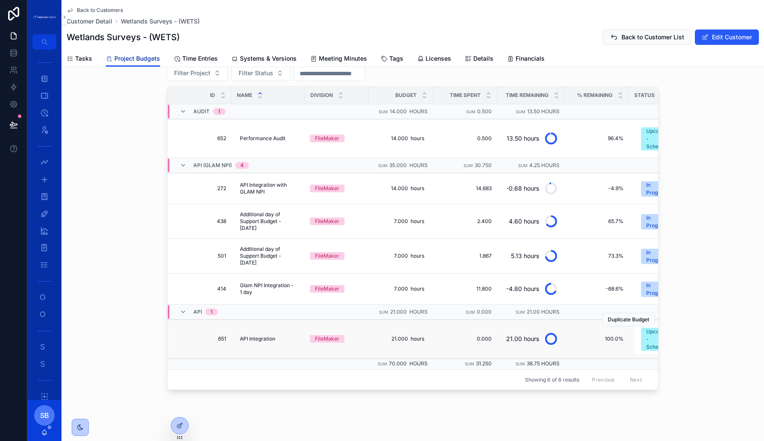 This screenshot has height=441, width=764. I want to click on a: 2.400, so click(465, 221).